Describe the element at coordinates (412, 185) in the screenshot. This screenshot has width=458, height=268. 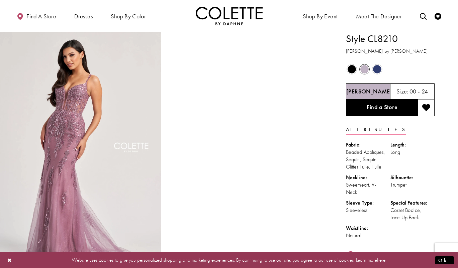
I see `div: Trumpet` at that location.